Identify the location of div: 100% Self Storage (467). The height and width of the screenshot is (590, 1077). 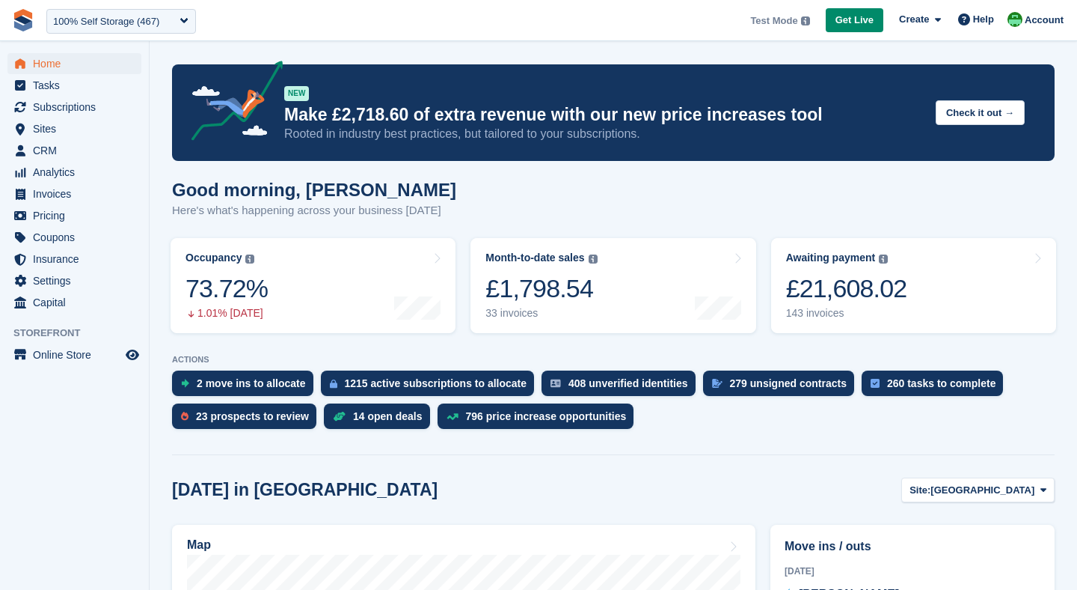
(106, 22).